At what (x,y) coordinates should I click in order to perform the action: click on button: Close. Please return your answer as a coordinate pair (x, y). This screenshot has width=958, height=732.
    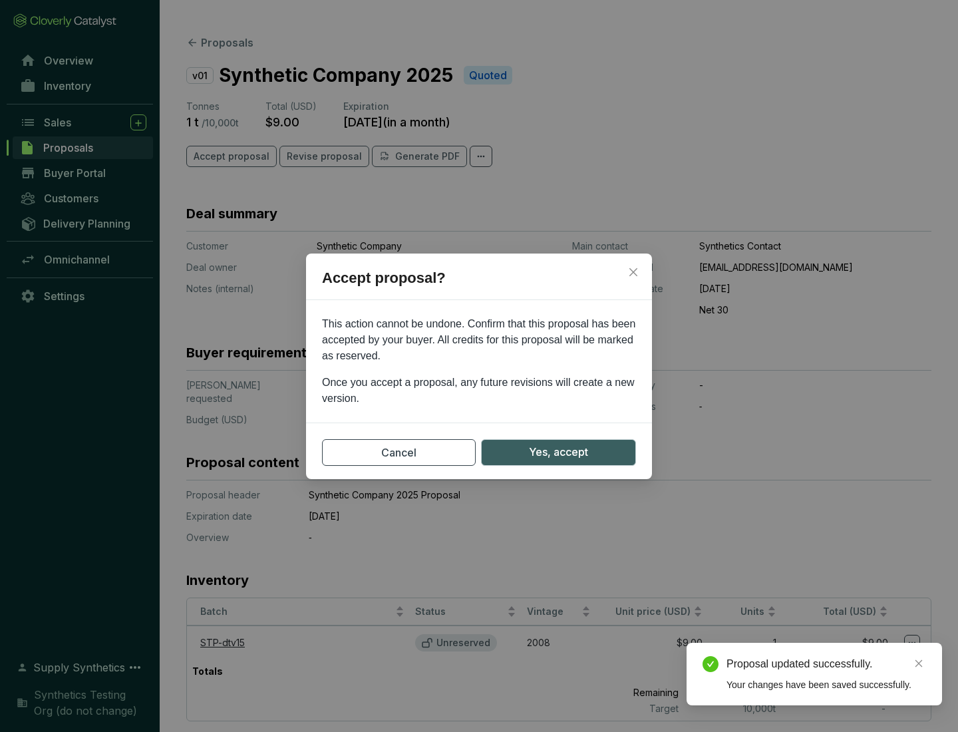
    Looking at the image, I should click on (633, 272).